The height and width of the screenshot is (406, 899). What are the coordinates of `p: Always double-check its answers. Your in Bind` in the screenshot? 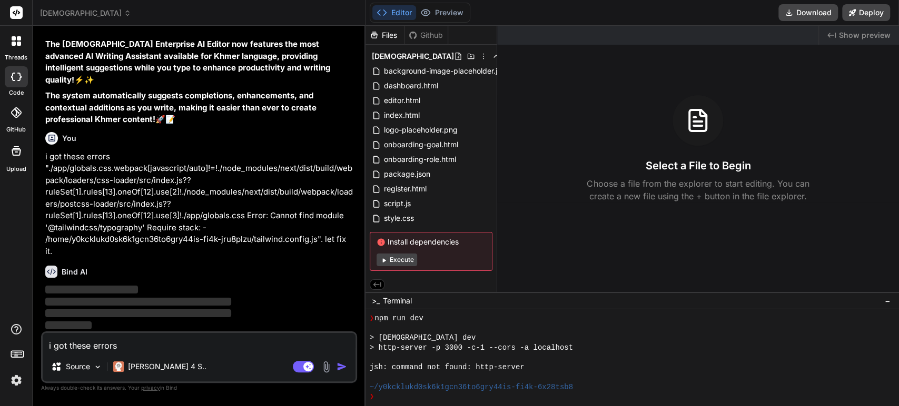 It's located at (199, 388).